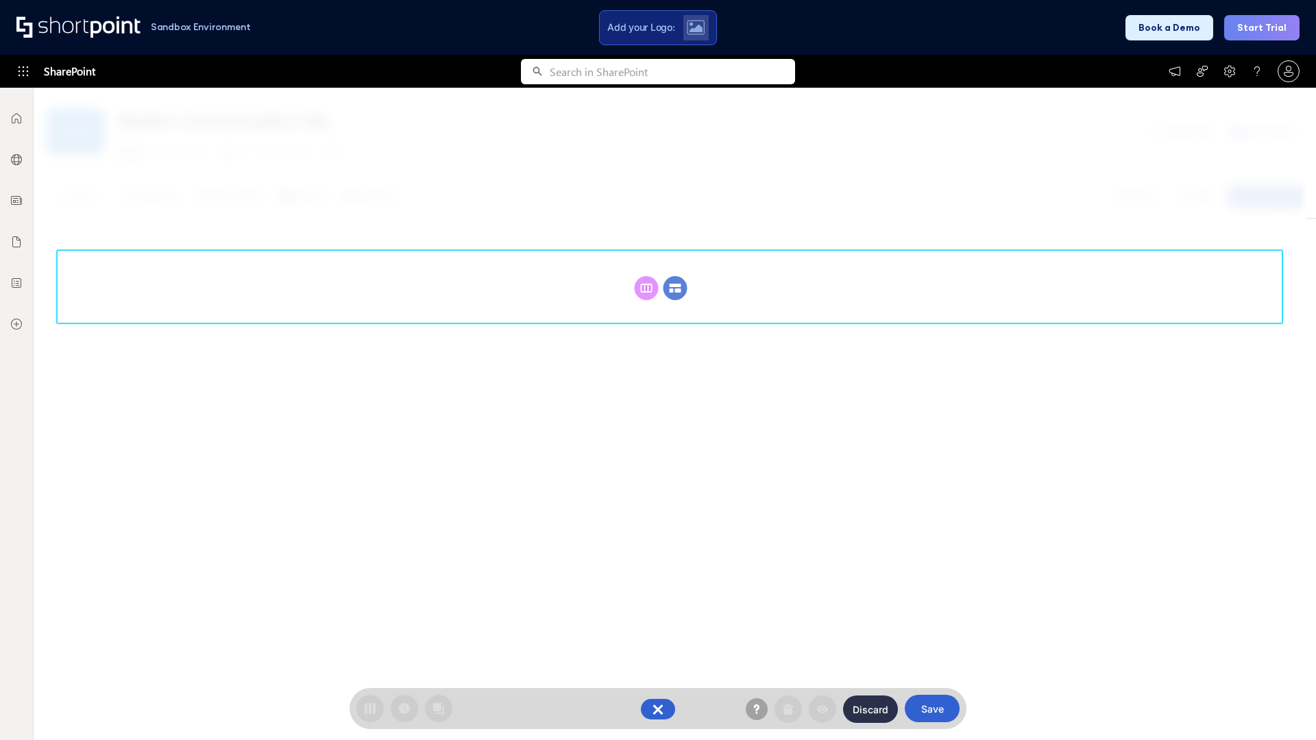  What do you see at coordinates (1262, 27) in the screenshot?
I see `button: Start Trial` at bounding box center [1262, 27].